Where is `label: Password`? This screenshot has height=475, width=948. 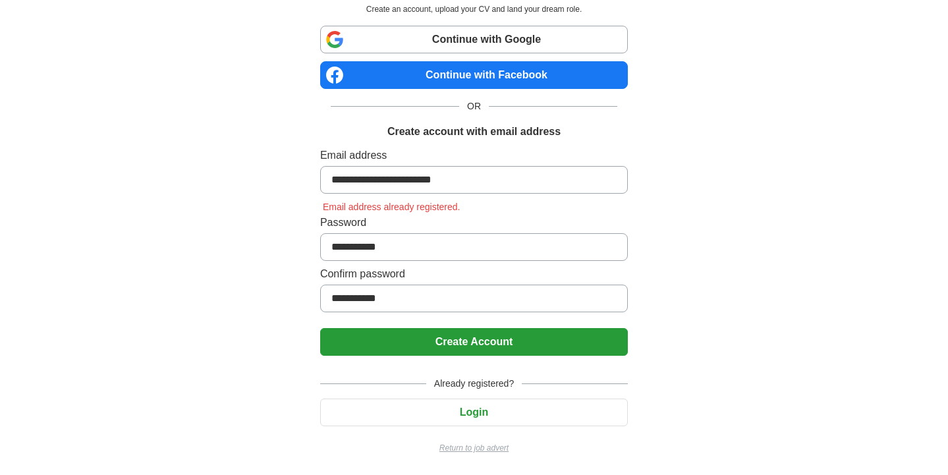
label: Password is located at coordinates (473, 223).